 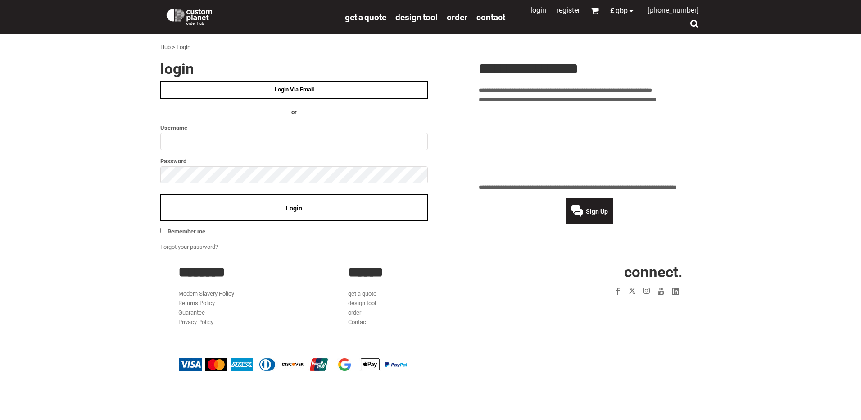 What do you see at coordinates (191, 312) in the screenshot?
I see `a: Guarantee` at bounding box center [191, 312].